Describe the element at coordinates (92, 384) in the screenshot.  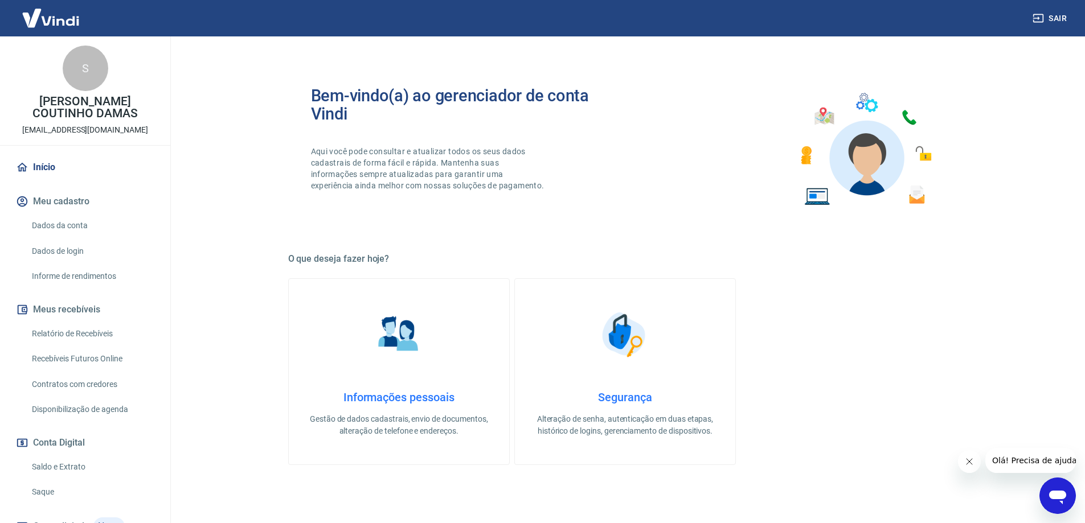
I see `a: Contratos com credores` at that location.